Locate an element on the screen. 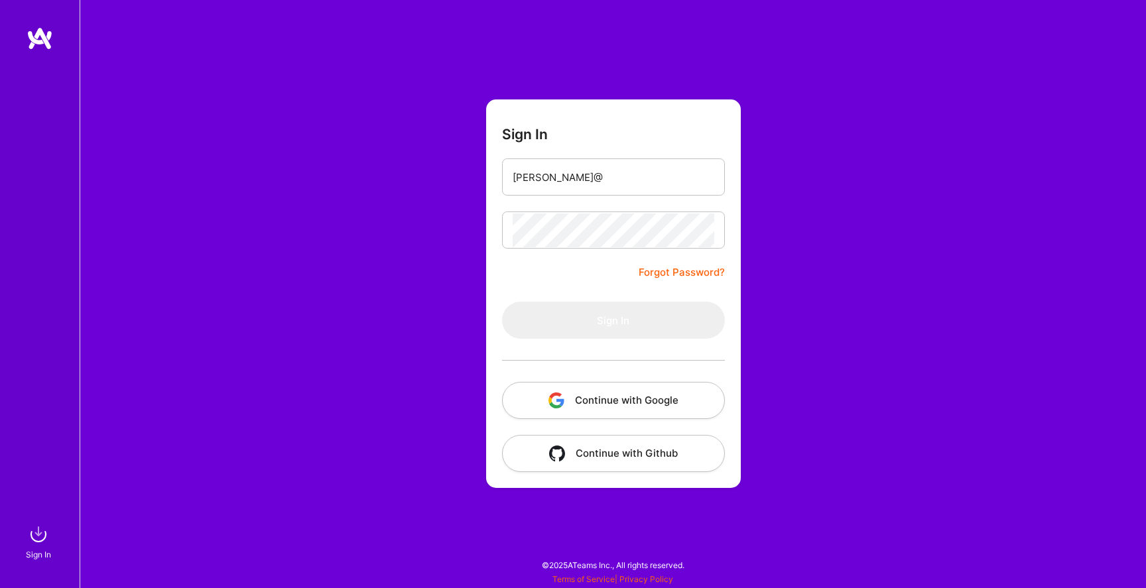 The image size is (1146, 588). button: Continue with Google is located at coordinates (614, 401).